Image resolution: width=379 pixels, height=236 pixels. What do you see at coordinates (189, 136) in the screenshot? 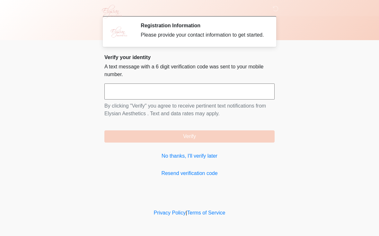
I see `button: Verify` at bounding box center [189, 136].